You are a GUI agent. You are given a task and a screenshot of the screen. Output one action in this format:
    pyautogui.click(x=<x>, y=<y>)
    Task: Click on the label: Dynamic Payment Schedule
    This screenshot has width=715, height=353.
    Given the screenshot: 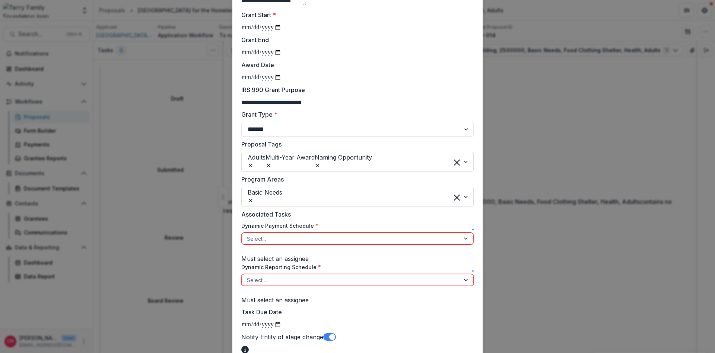 What is the action you would take?
    pyautogui.click(x=280, y=225)
    